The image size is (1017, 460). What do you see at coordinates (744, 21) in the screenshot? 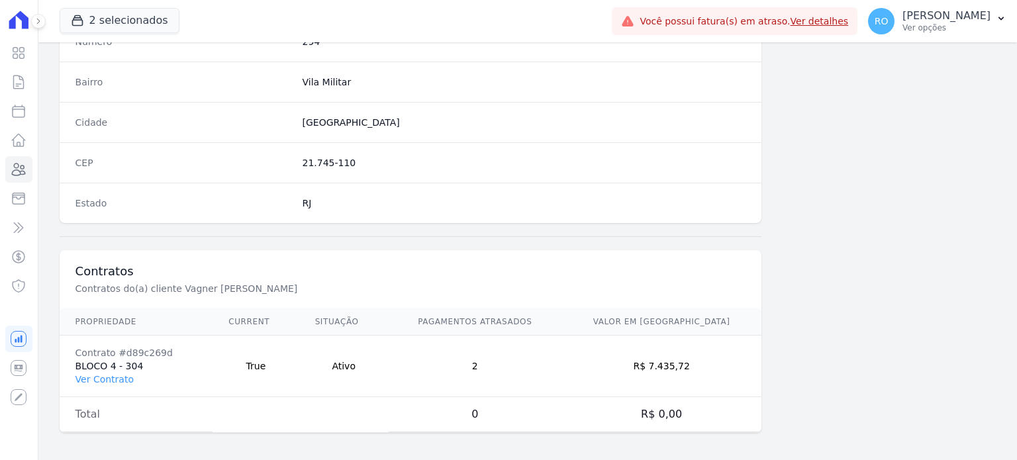
I see `span: Você possui fatura(s) em atraso.` at bounding box center [744, 21].